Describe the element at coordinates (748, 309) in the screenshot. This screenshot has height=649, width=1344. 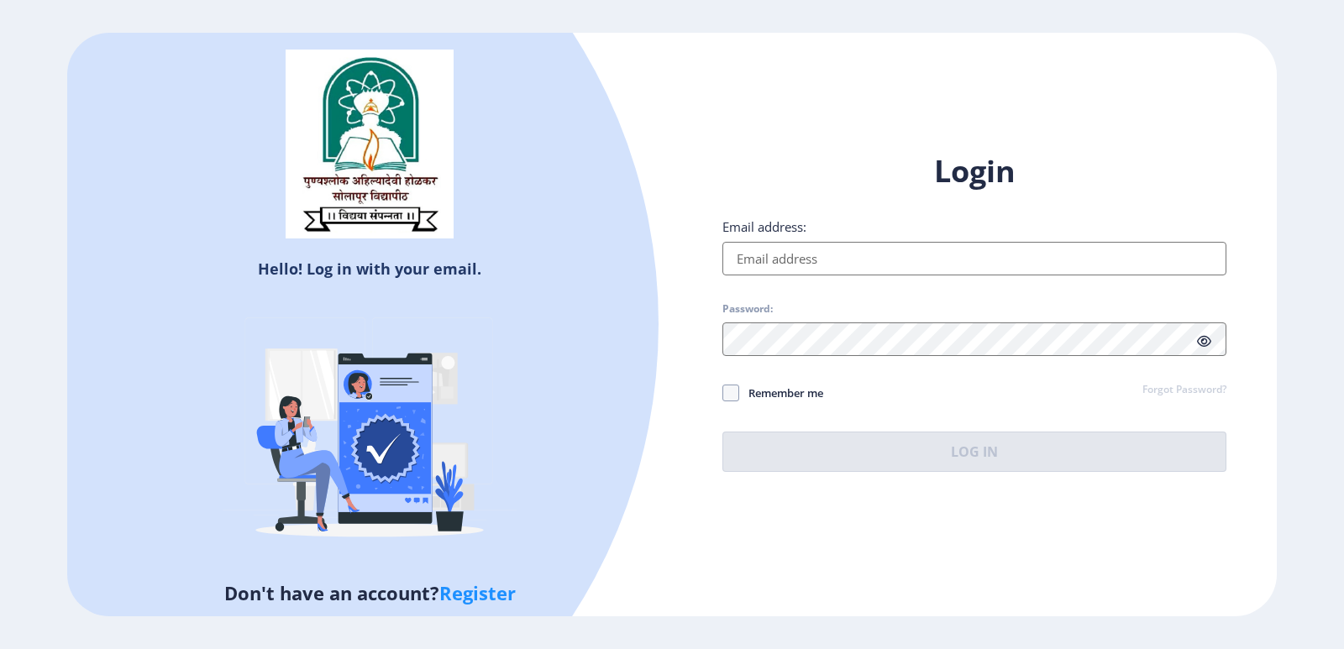
I see `label: Password:` at that location.